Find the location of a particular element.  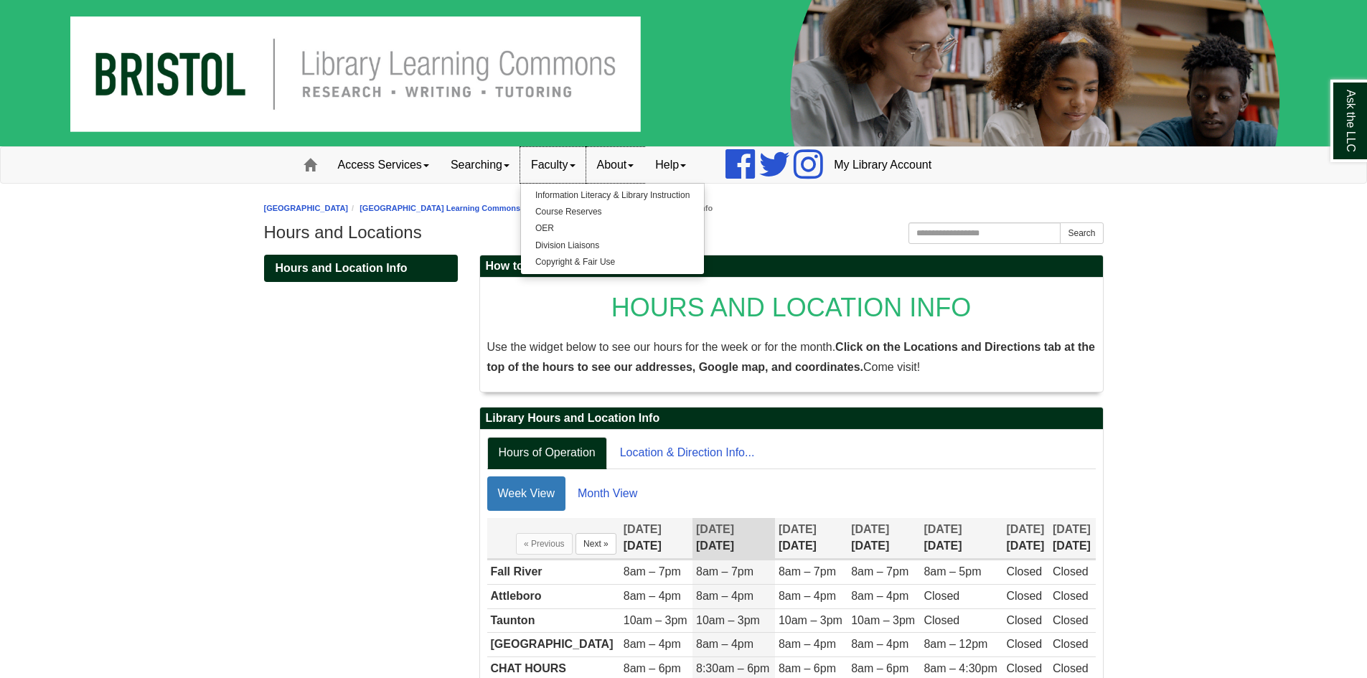

a: Access Services is located at coordinates (383, 165).